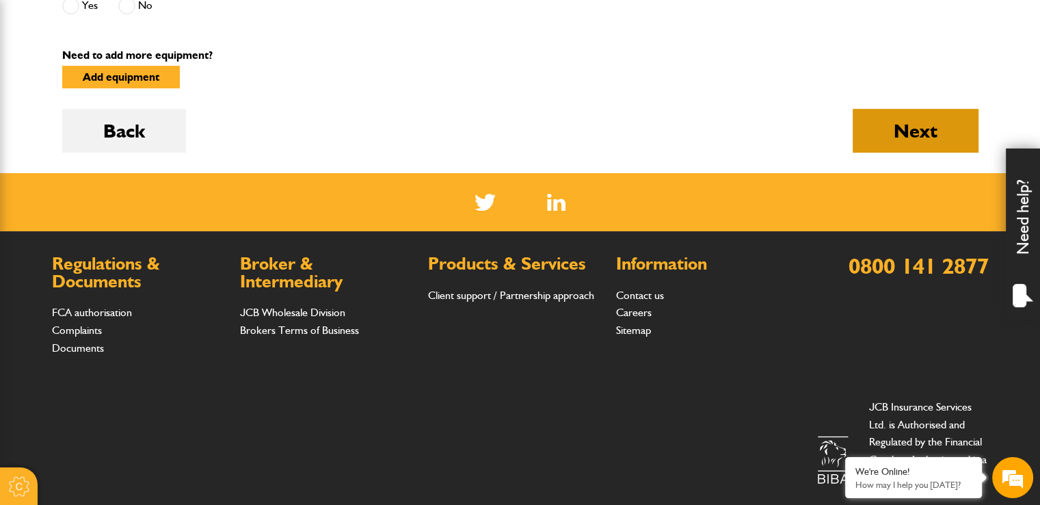  I want to click on a: Twitter, so click(485, 202).